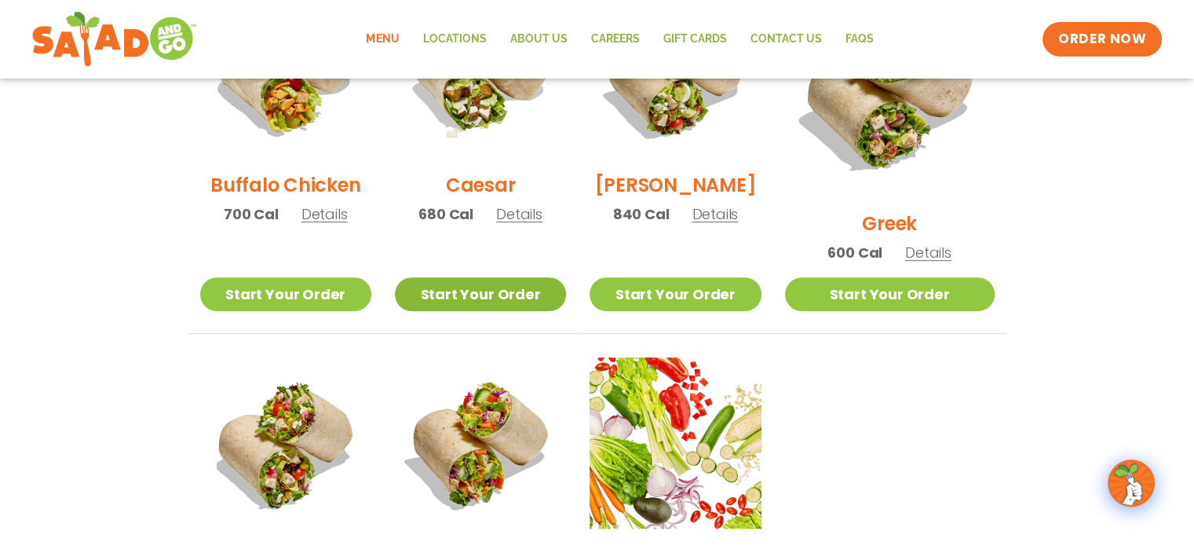 This screenshot has width=1194, height=546. Describe the element at coordinates (538, 39) in the screenshot. I see `a: About Us` at that location.